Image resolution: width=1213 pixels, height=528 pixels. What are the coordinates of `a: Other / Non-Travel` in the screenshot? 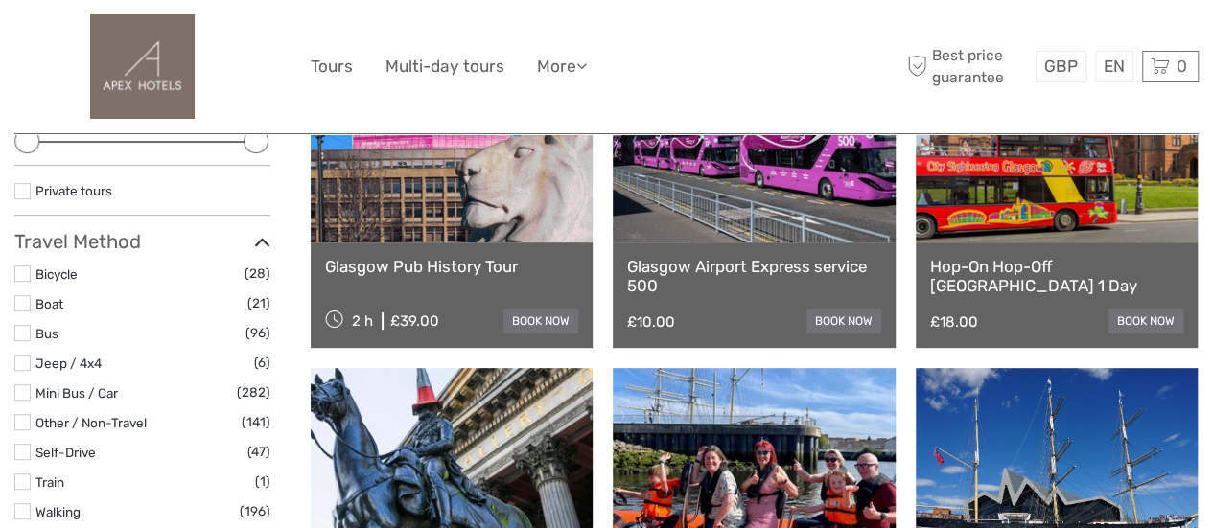 It's located at (91, 423).